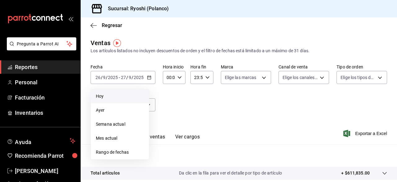 The image size is (397, 182). What do you see at coordinates (120, 110) in the screenshot?
I see `span: Ayer` at bounding box center [120, 110].